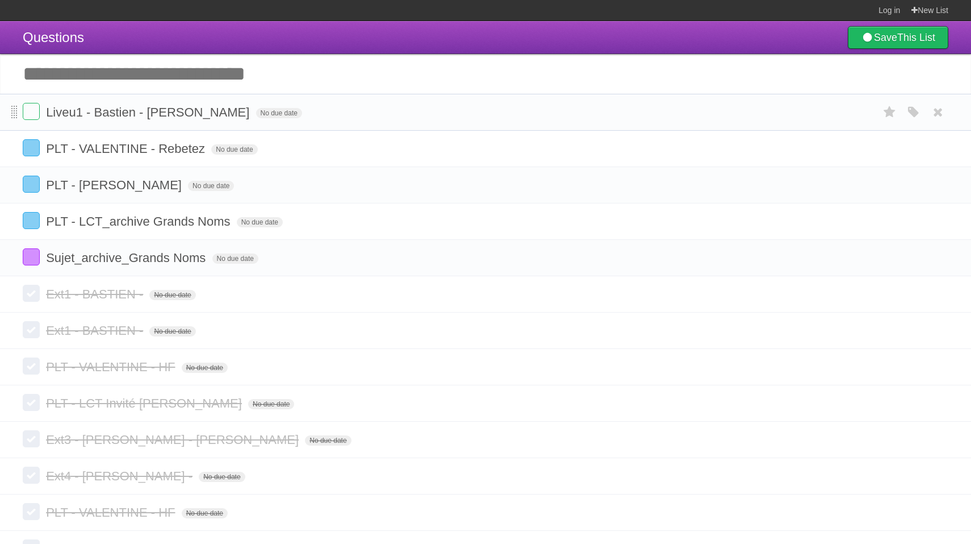 This screenshot has width=971, height=544. I want to click on a: SaveThis List, so click(898, 37).